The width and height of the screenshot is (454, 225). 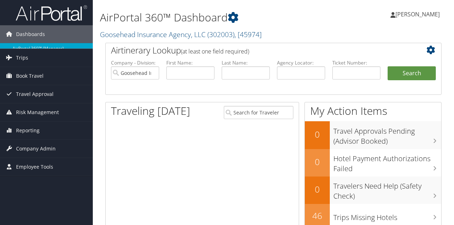 I want to click on span: Trips, so click(x=22, y=58).